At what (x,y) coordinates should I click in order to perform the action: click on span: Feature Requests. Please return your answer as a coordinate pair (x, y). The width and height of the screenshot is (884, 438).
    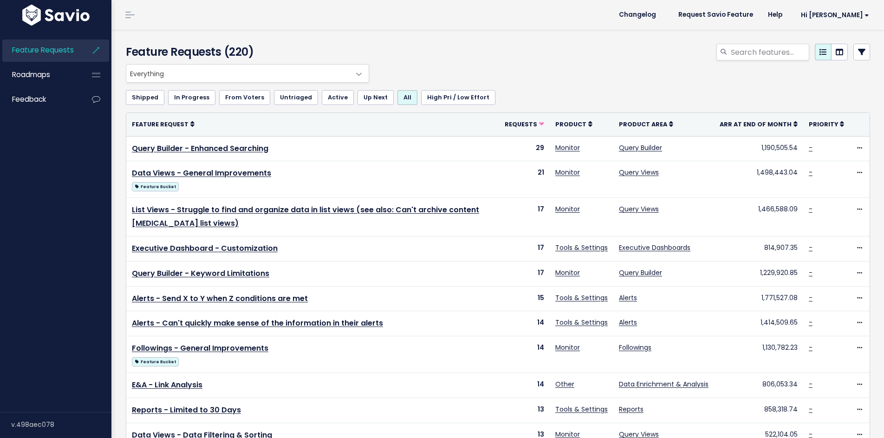
    Looking at the image, I should click on (43, 50).